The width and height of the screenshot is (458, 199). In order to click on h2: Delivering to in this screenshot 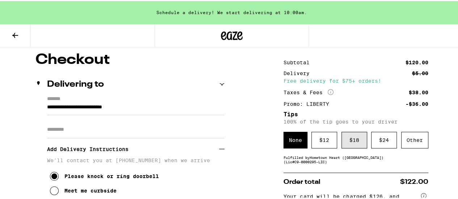, I will do `click(75, 84)`.